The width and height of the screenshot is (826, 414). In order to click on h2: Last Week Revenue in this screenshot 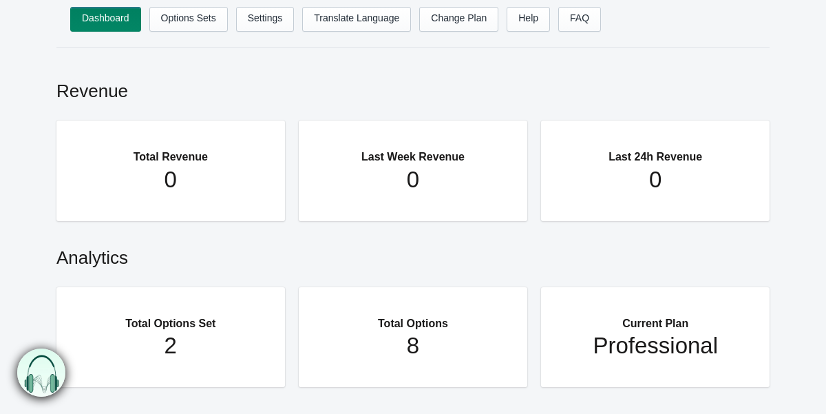, I will do `click(413, 150)`.